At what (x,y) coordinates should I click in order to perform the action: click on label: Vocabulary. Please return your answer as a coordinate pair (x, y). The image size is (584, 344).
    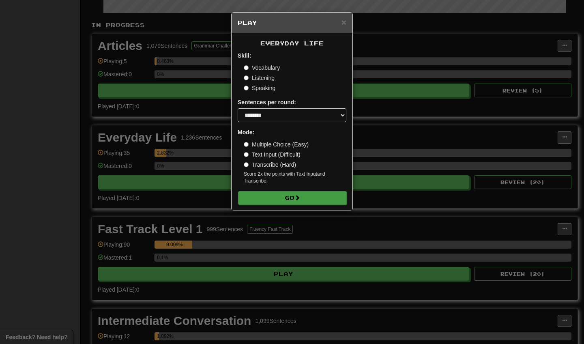
    Looking at the image, I should click on (261, 68).